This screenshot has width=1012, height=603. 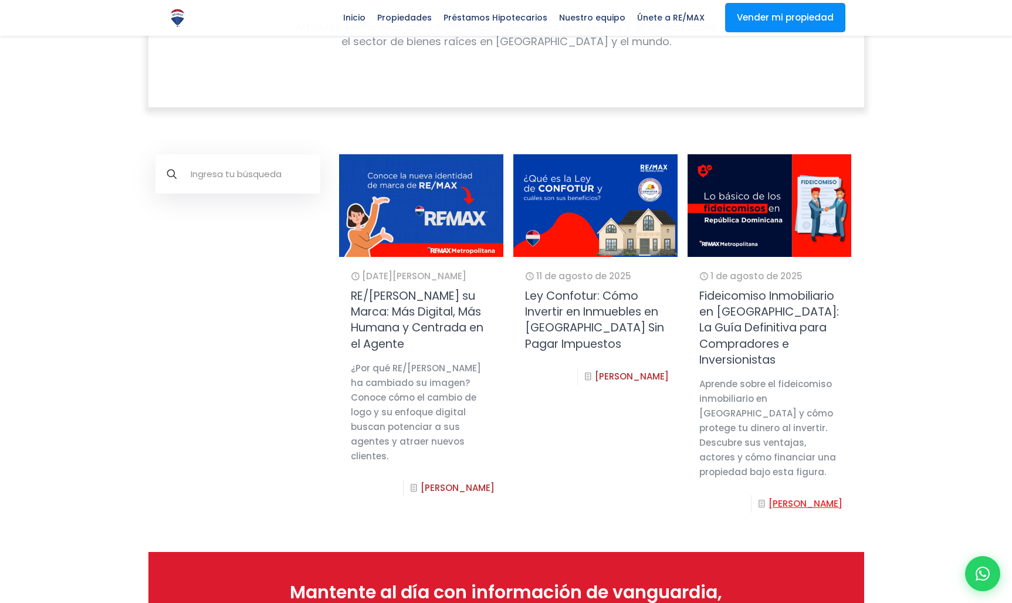 What do you see at coordinates (595, 205) in the screenshot?
I see `img: Gráfico de una propiedad en venta exenta de impuestos por ley confotur` at bounding box center [595, 205].